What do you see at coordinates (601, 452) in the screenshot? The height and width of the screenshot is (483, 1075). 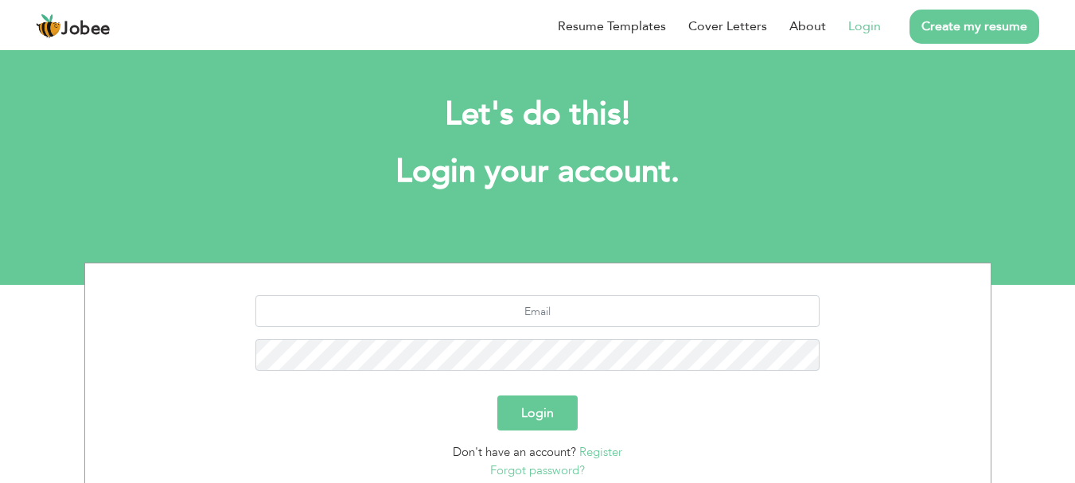 I see `a: Register` at bounding box center [601, 452].